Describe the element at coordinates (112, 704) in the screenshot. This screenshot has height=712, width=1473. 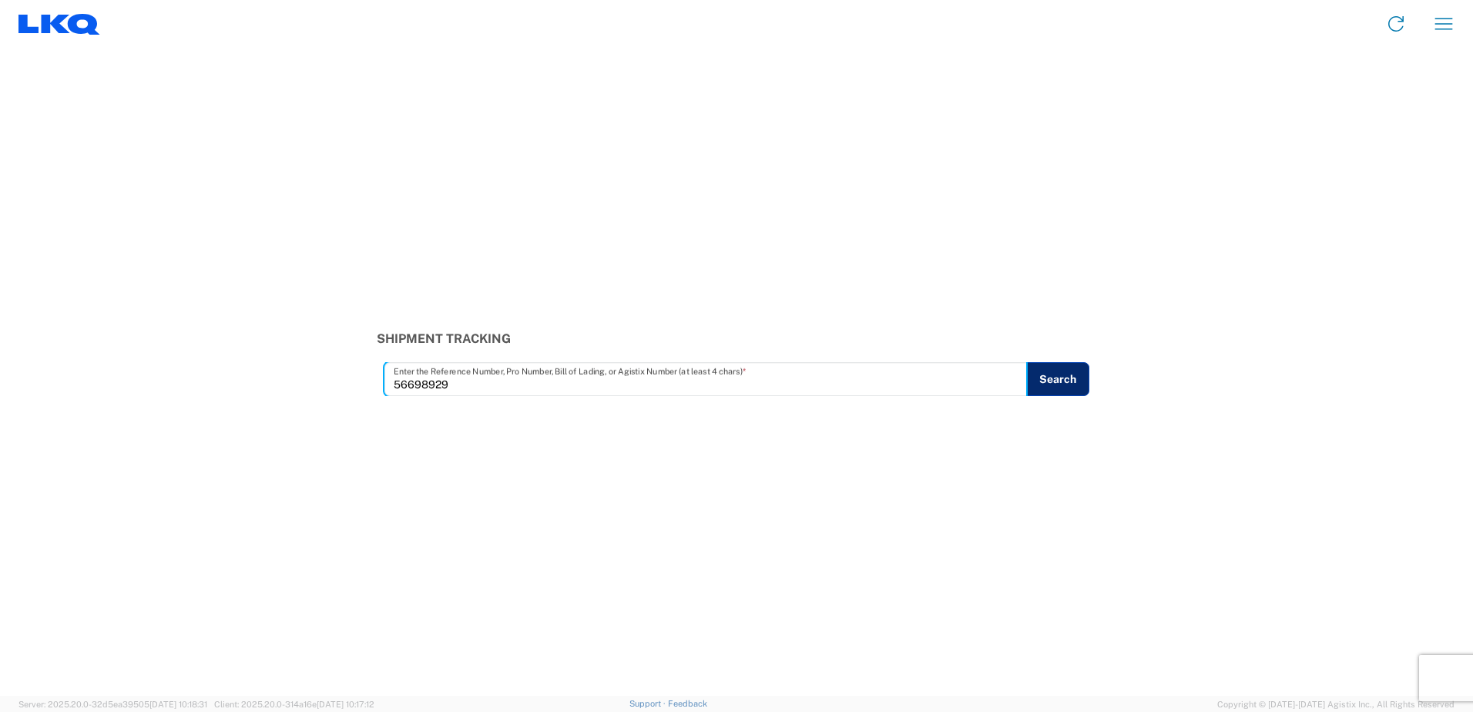
I see `span: Server: 2025.20.0-32d5ea39505` at that location.